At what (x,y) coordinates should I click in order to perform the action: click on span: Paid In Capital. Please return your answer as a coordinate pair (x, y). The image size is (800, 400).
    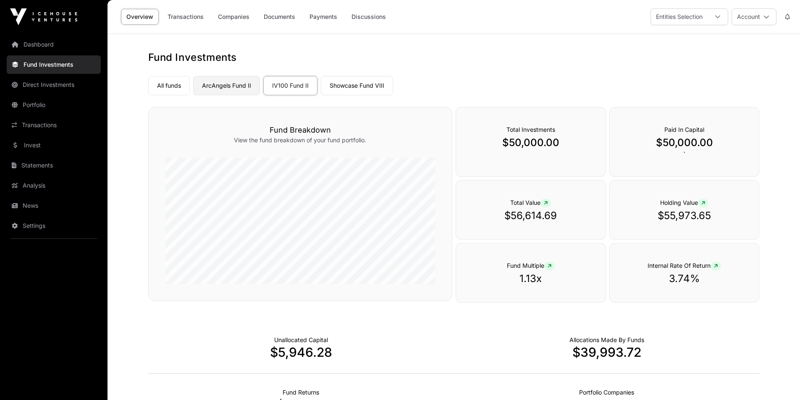
    Looking at the image, I should click on (684, 129).